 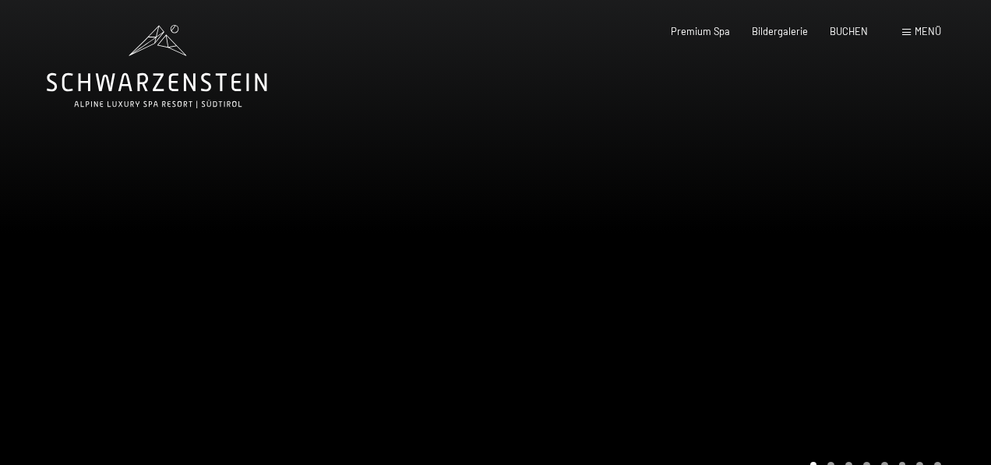 I want to click on span: Premium Spa, so click(x=700, y=31).